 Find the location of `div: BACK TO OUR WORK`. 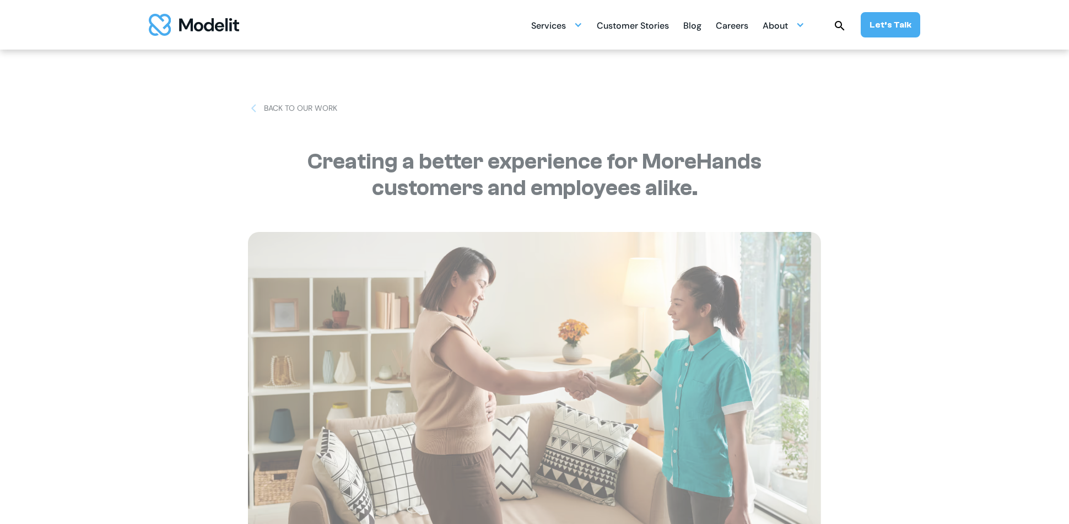

div: BACK TO OUR WORK is located at coordinates (300, 108).